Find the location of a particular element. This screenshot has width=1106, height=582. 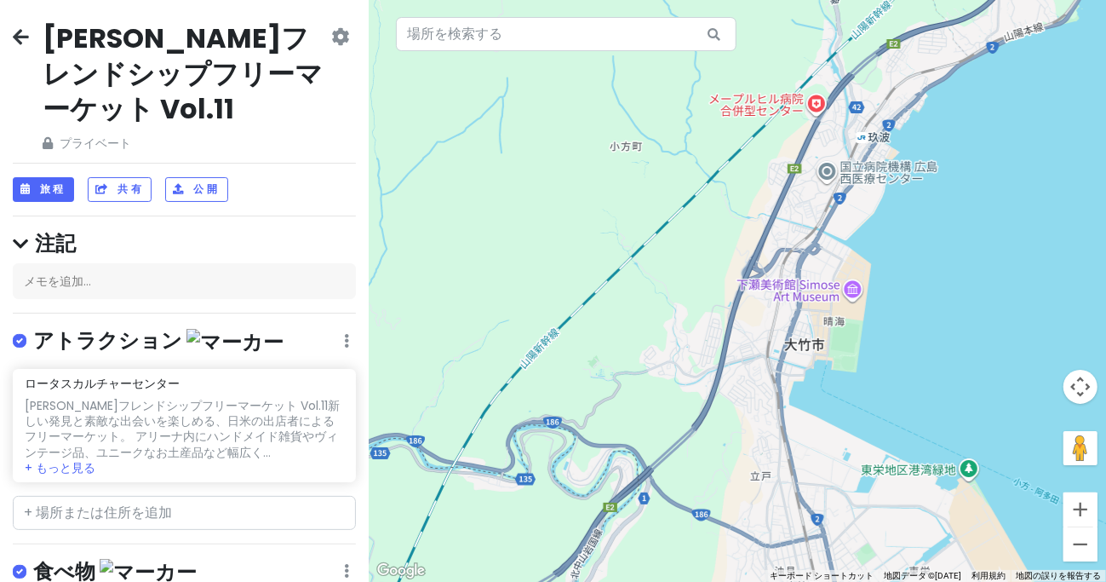

button: ズームイン is located at coordinates (1081, 509).